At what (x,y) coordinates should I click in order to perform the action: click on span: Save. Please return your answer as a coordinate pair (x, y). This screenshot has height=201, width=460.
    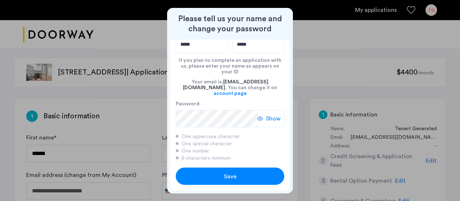
    Looking at the image, I should click on (230, 177).